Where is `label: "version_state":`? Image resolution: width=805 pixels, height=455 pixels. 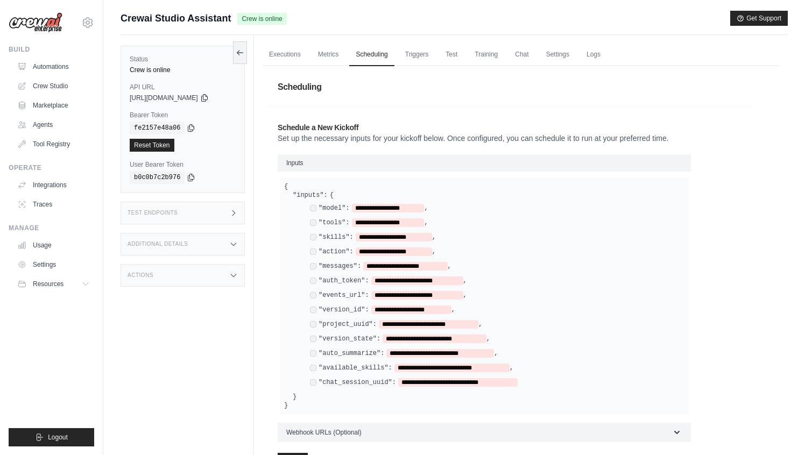
label: "version_state": is located at coordinates (349, 339).